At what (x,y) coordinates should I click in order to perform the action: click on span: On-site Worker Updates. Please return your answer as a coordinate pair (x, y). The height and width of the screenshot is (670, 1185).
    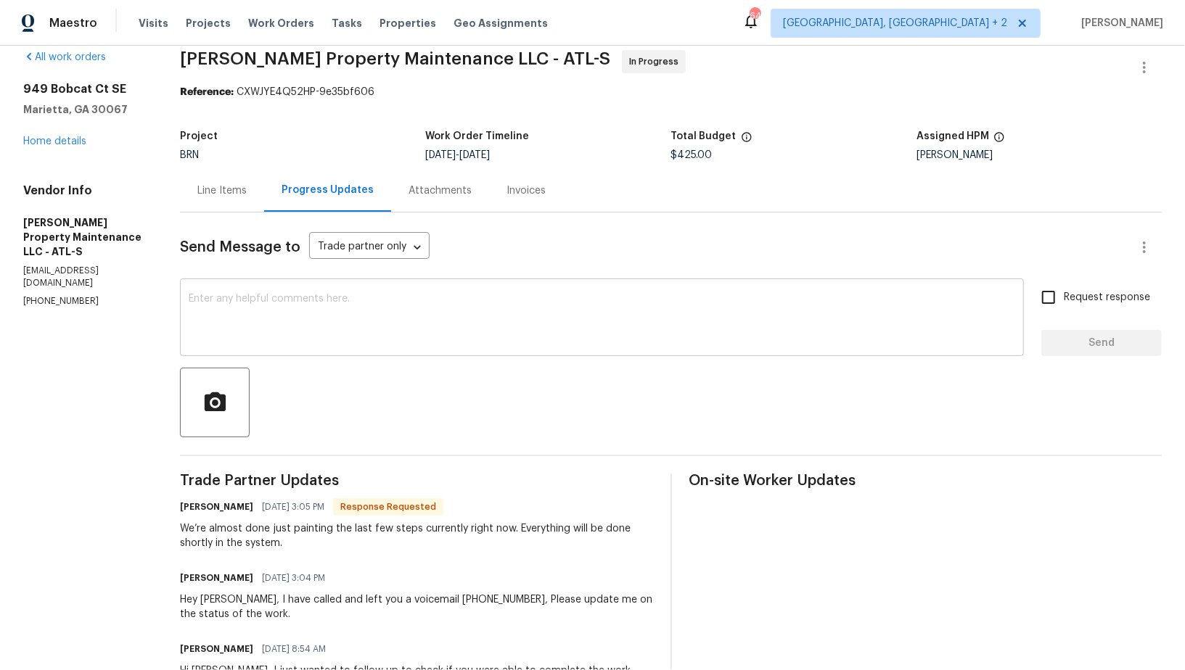
    Looking at the image, I should click on (925, 481).